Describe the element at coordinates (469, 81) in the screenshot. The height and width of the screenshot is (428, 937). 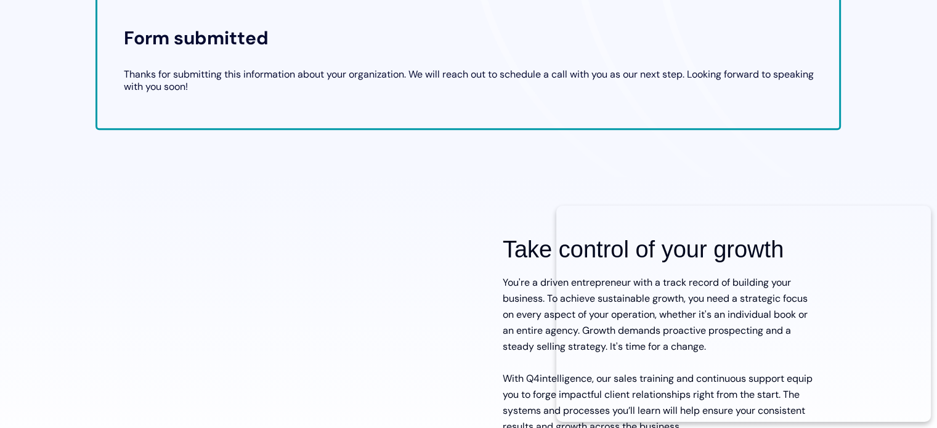
I see `p: Thanks for submitting this information about your organization. We will reach out to schedule a c...` at that location.